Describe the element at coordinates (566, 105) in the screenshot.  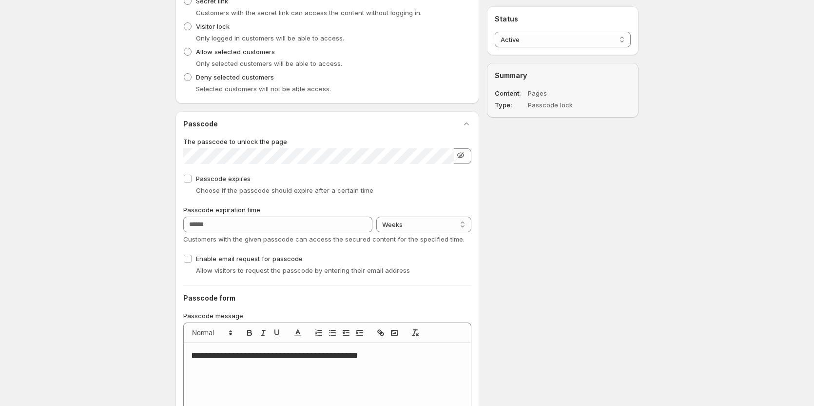
I see `dd: Passcode lock` at that location.